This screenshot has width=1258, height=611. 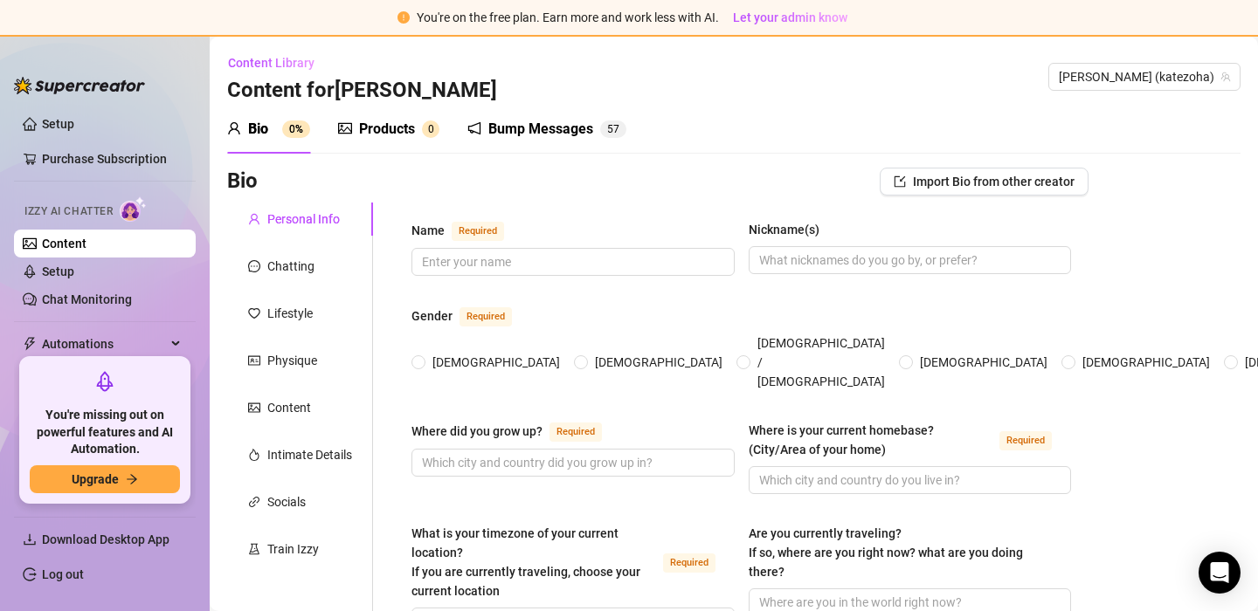 I want to click on div: Products, so click(x=387, y=129).